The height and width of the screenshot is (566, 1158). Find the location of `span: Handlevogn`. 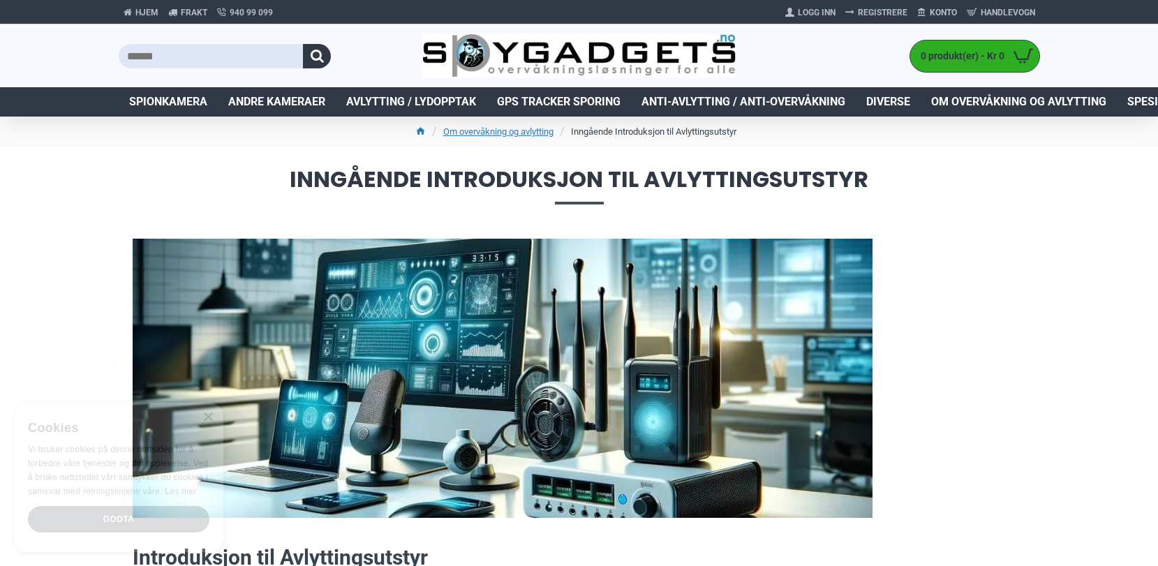

span: Handlevogn is located at coordinates (1008, 13).